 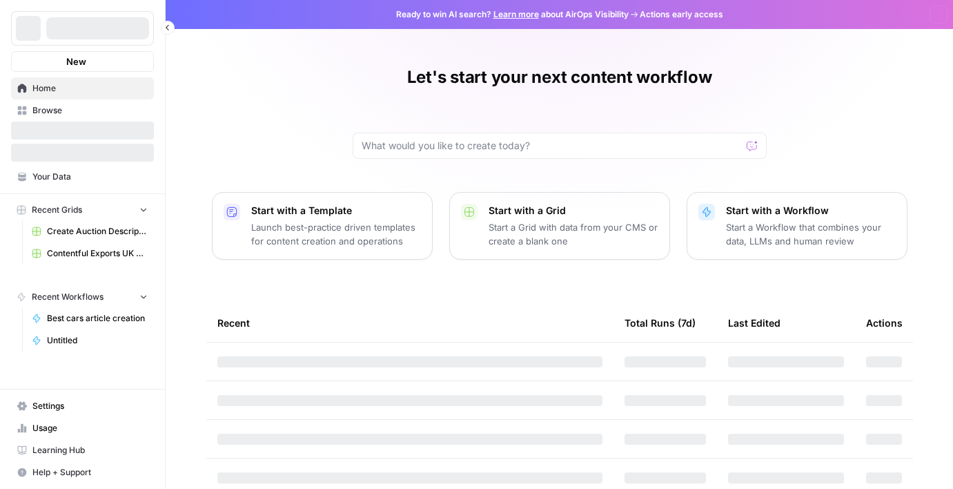 What do you see at coordinates (82, 110) in the screenshot?
I see `a: Browse` at bounding box center [82, 110].